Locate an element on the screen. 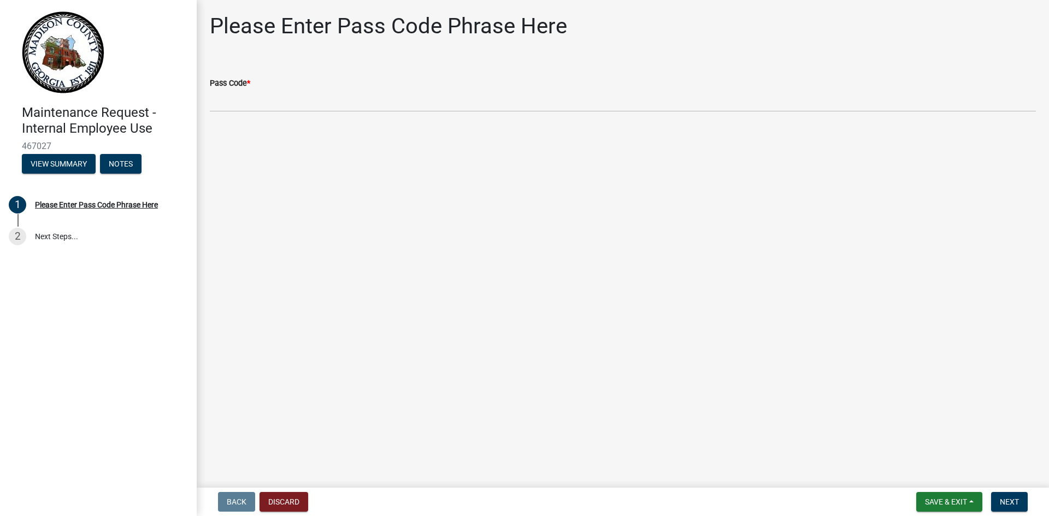  button: Back is located at coordinates (237, 502).